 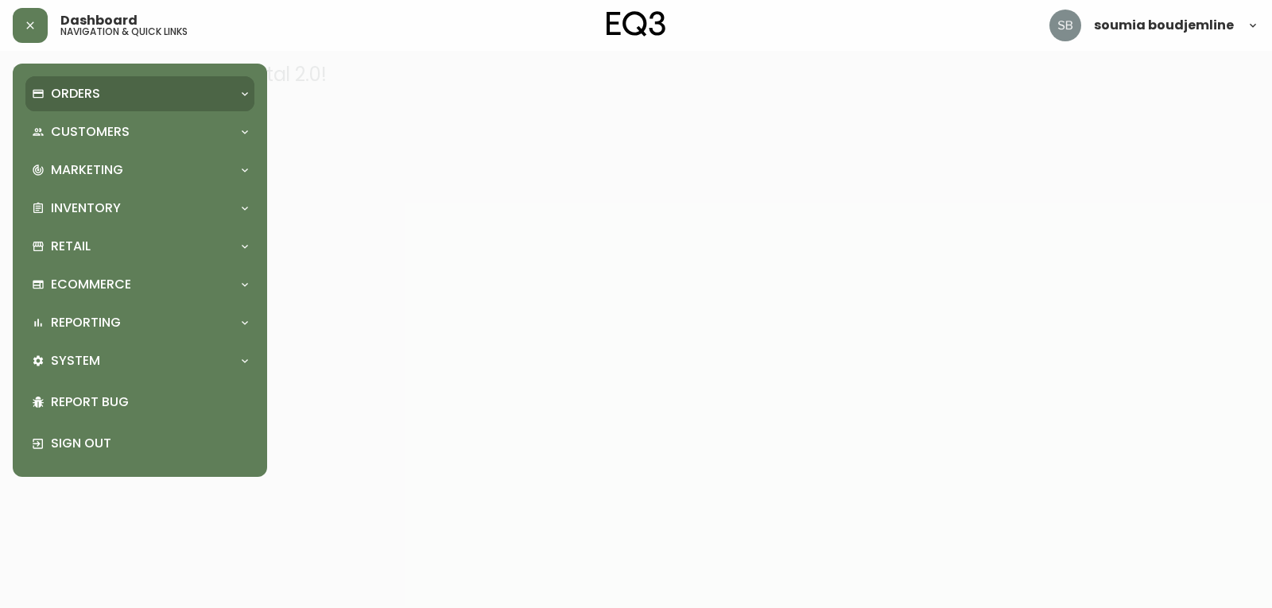 What do you see at coordinates (140, 94) in the screenshot?
I see `div: Orders` at bounding box center [140, 94].